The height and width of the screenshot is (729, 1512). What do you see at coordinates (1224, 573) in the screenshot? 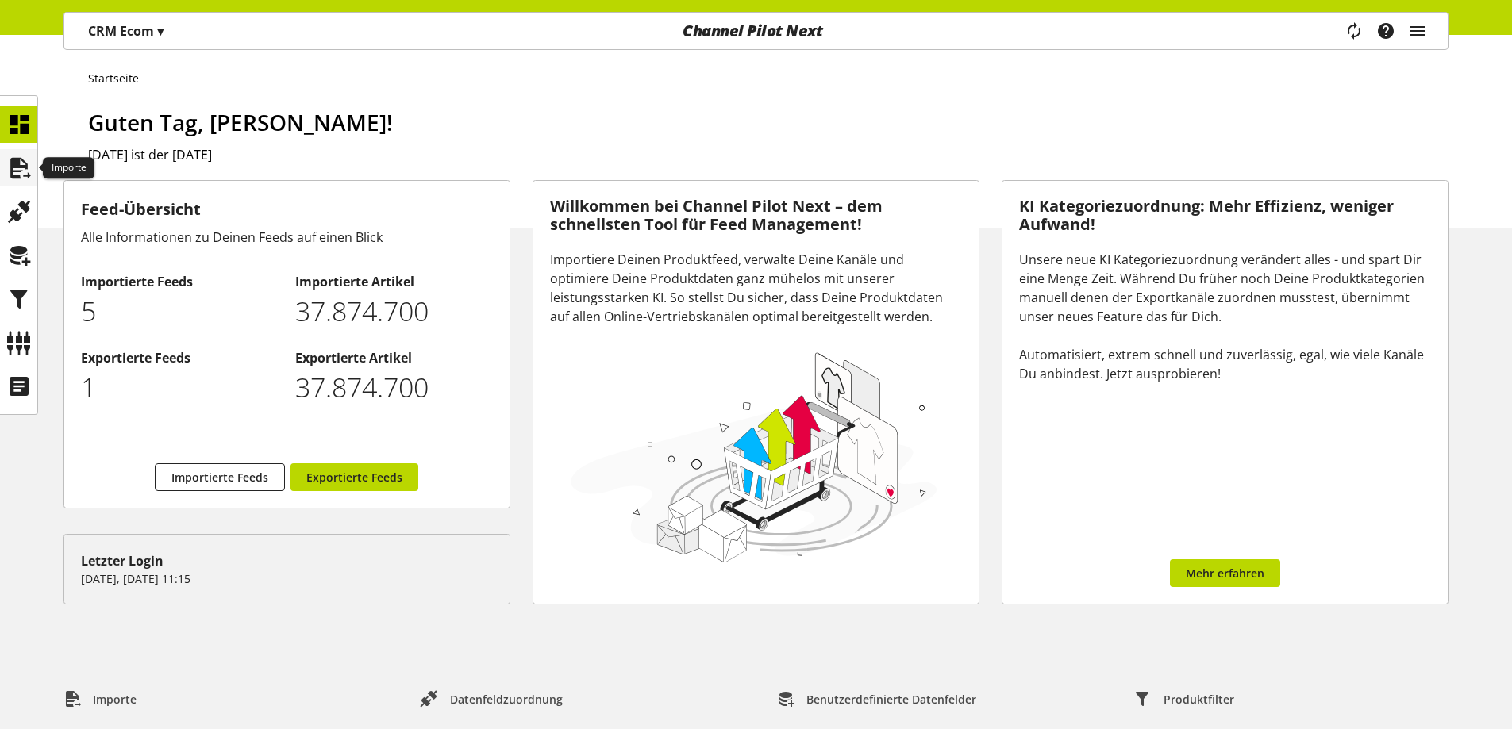
I see `span: Mehr erfahren` at bounding box center [1224, 573].